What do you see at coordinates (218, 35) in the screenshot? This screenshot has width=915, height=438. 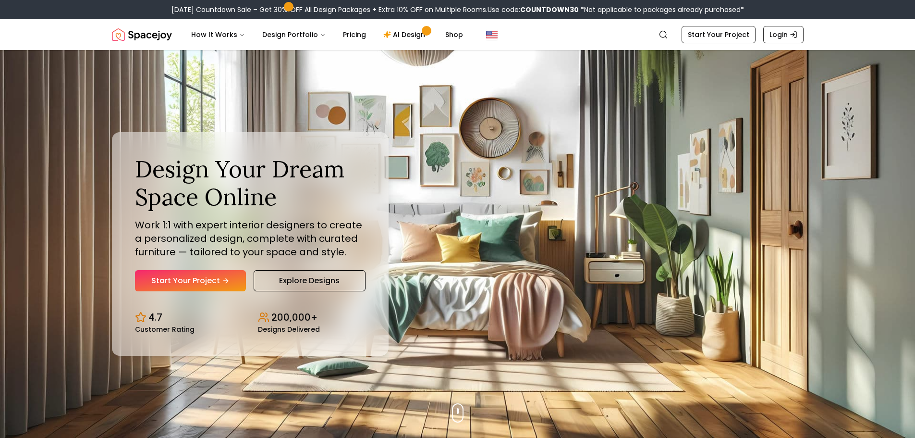 I see `button: How It Works` at bounding box center [218, 35].